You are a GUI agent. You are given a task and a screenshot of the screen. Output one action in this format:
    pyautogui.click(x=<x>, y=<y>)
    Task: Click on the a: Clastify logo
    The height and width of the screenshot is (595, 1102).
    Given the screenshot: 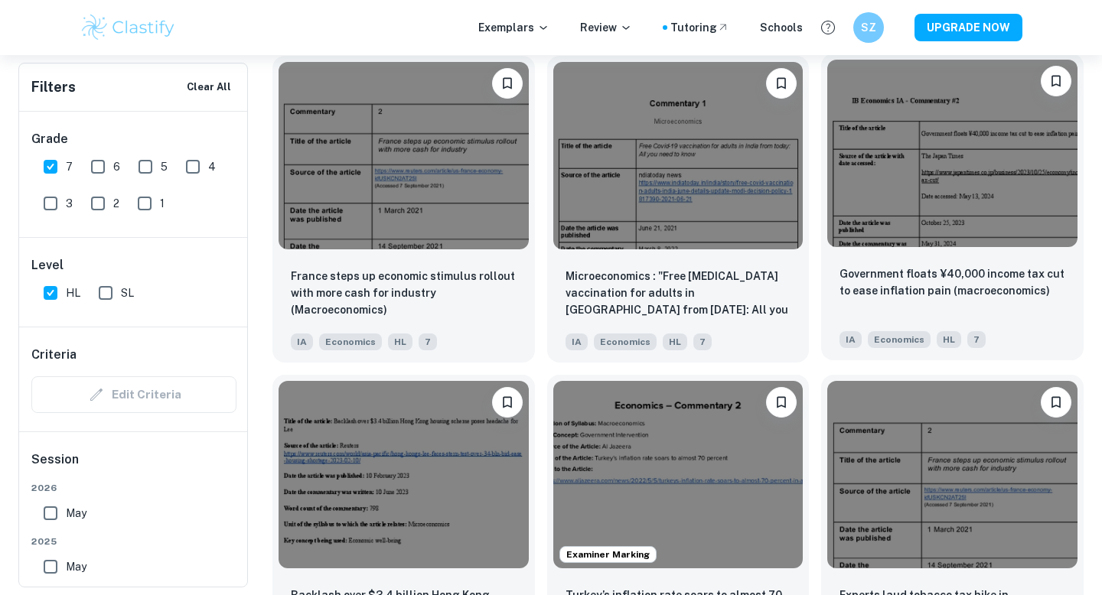 What is the action you would take?
    pyautogui.click(x=128, y=28)
    